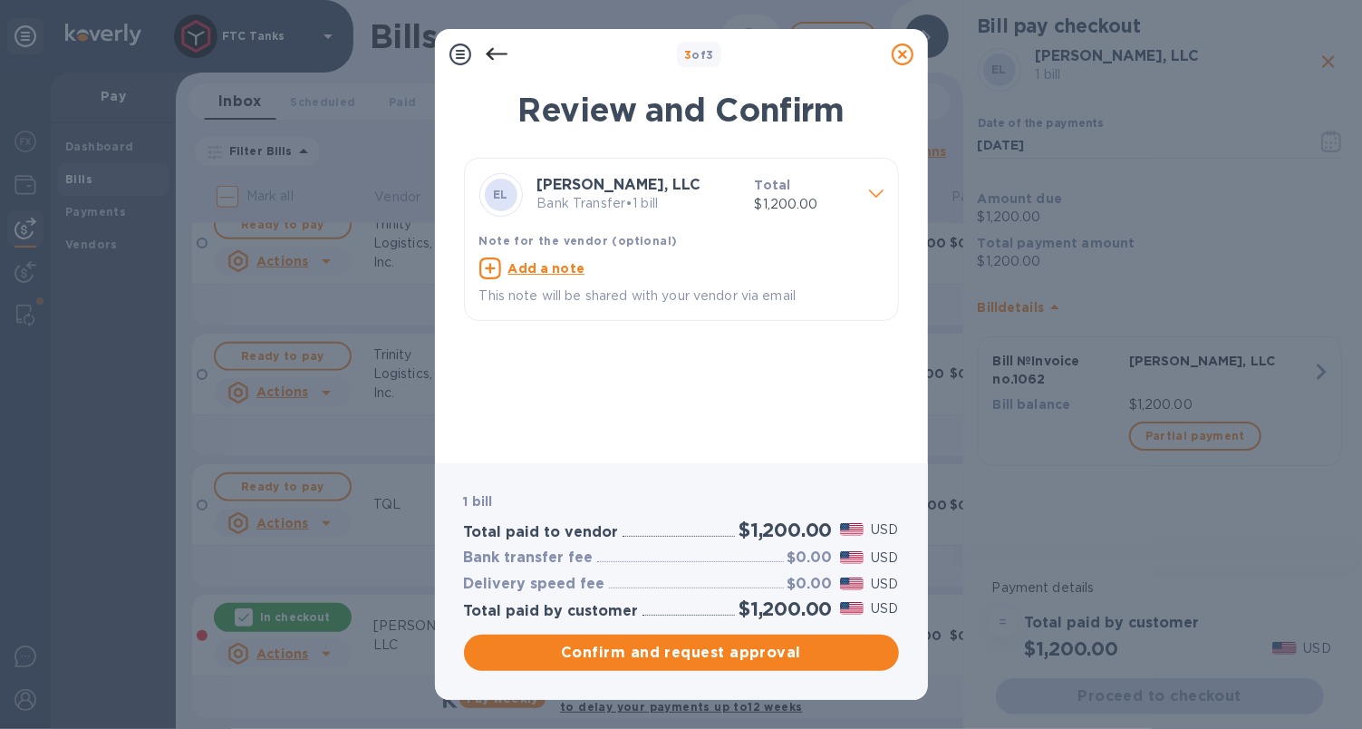 The height and width of the screenshot is (729, 1362). I want to click on button: Confirm and request approval, so click(682, 653).